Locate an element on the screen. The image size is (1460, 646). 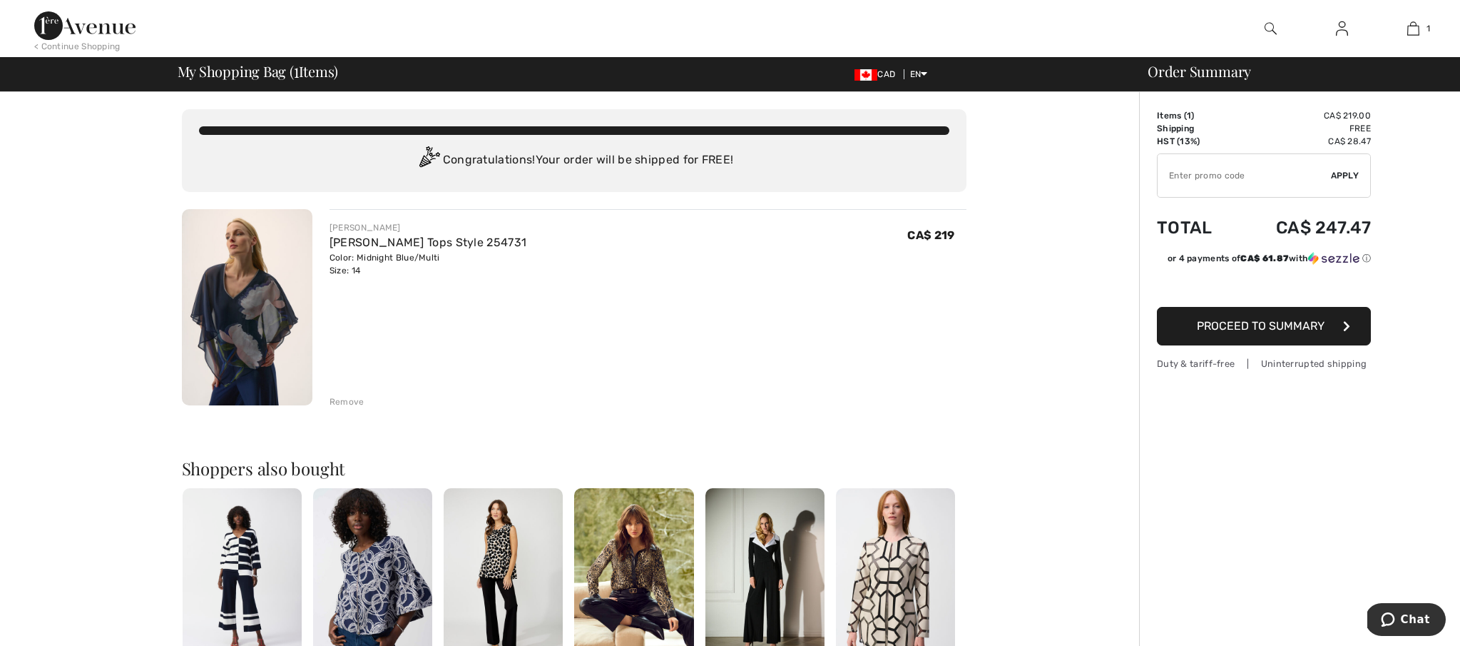
td: HST (13%) is located at coordinates (1196, 141).